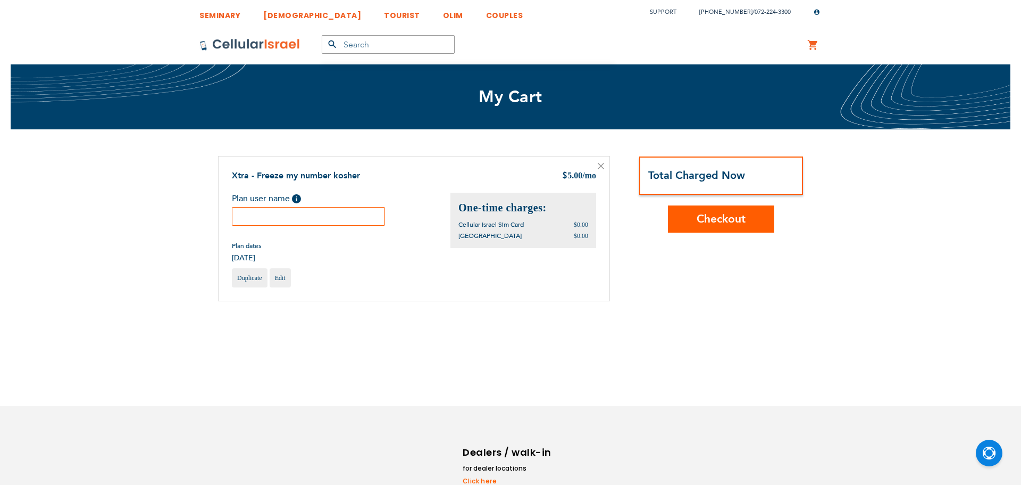 This screenshot has width=1021, height=485. What do you see at coordinates (453, 12) in the screenshot?
I see `a: OLIM` at bounding box center [453, 12].